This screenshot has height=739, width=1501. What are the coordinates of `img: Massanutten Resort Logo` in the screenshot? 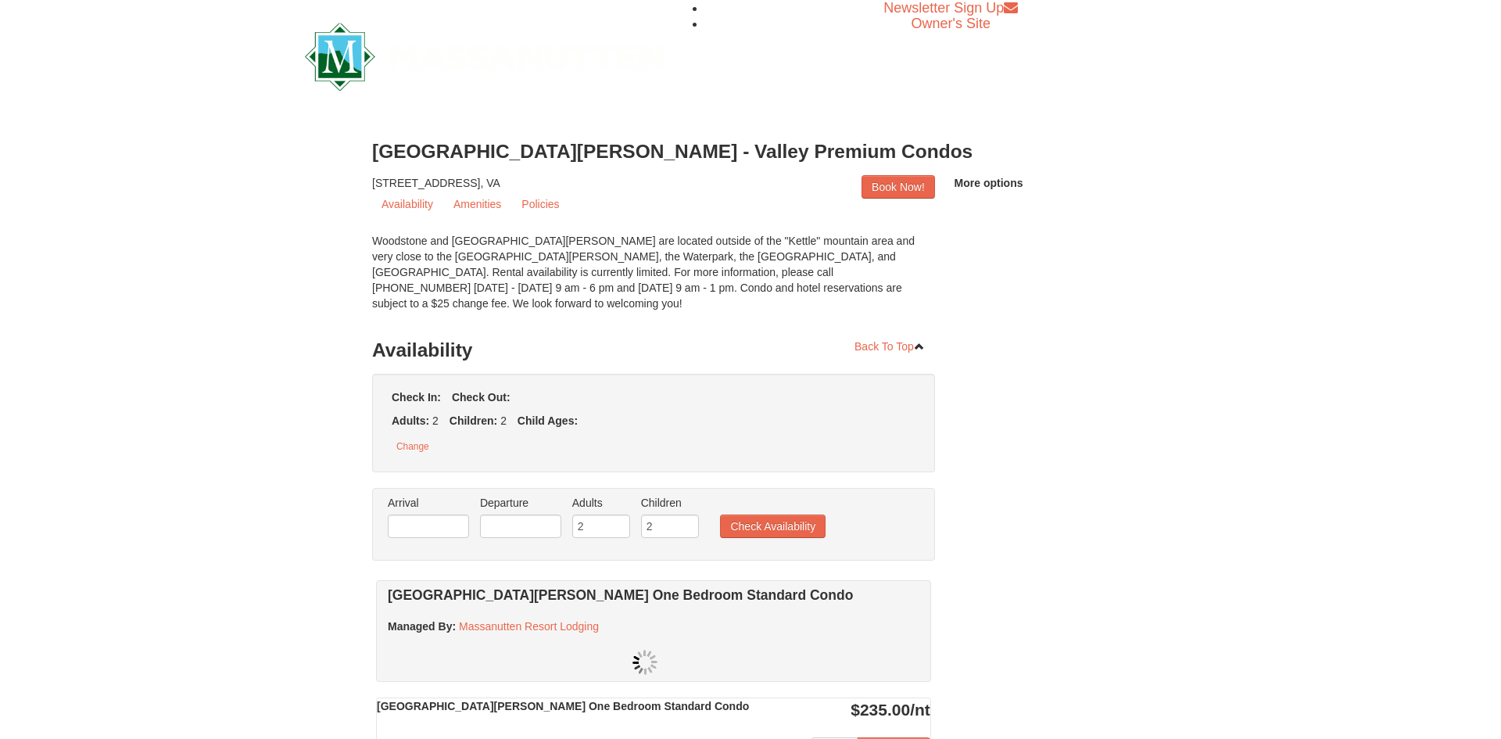 It's located at (484, 56).